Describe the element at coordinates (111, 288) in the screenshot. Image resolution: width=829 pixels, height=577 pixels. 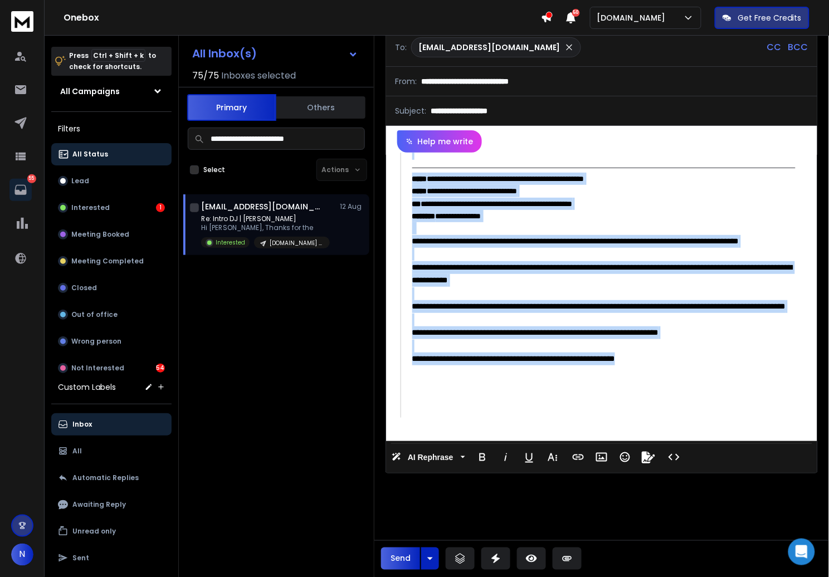
I see `button: Closed` at that location.